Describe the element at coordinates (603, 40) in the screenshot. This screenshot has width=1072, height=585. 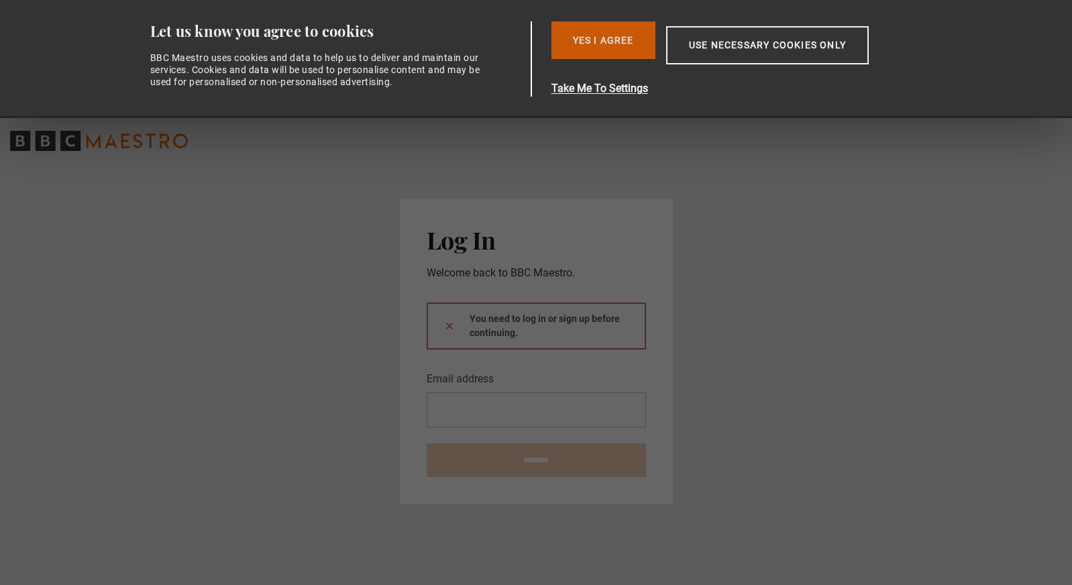
I see `button: Yes I Agree` at that location.